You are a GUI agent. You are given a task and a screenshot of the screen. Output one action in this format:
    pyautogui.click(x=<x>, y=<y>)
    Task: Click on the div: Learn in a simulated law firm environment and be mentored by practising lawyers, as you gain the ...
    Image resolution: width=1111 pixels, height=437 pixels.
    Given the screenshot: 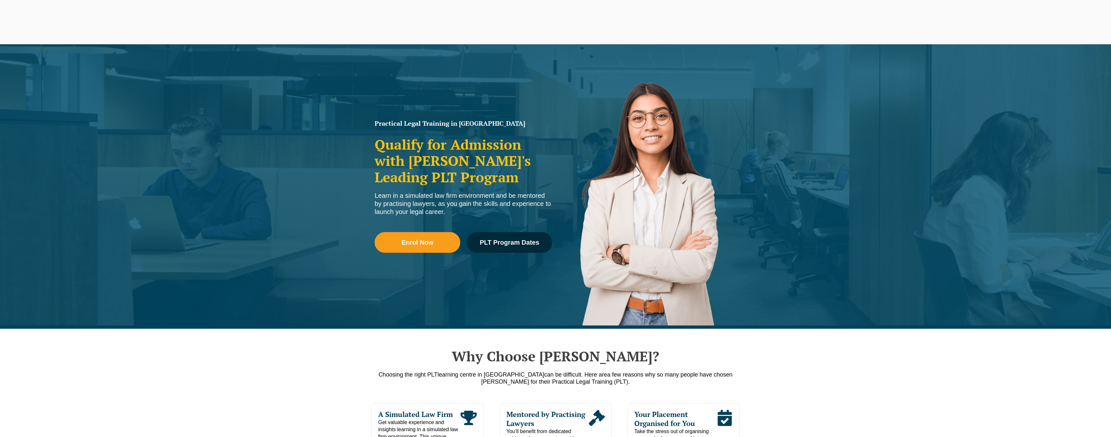 What is the action you would take?
    pyautogui.click(x=463, y=203)
    